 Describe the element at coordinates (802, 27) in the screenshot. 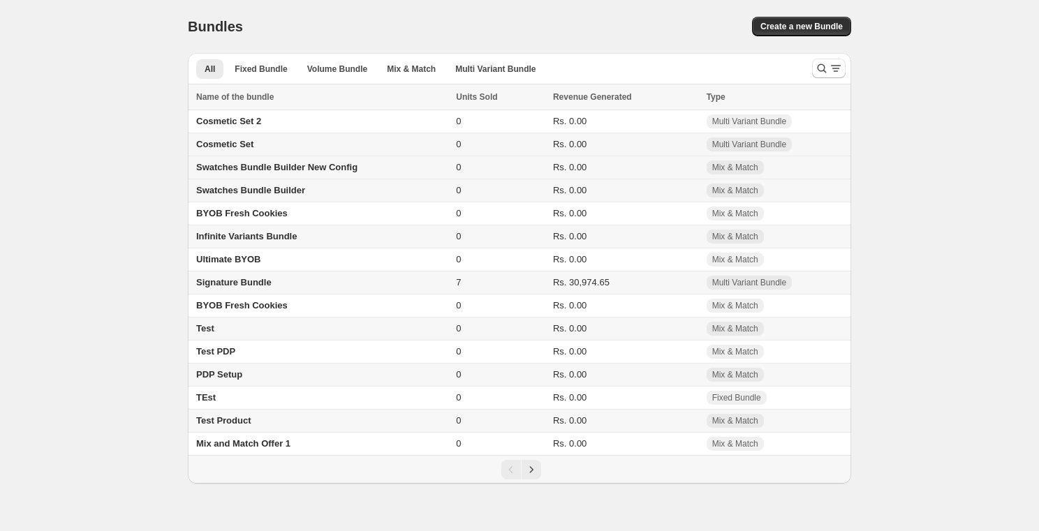

I see `button: Create a new Bundle` at that location.